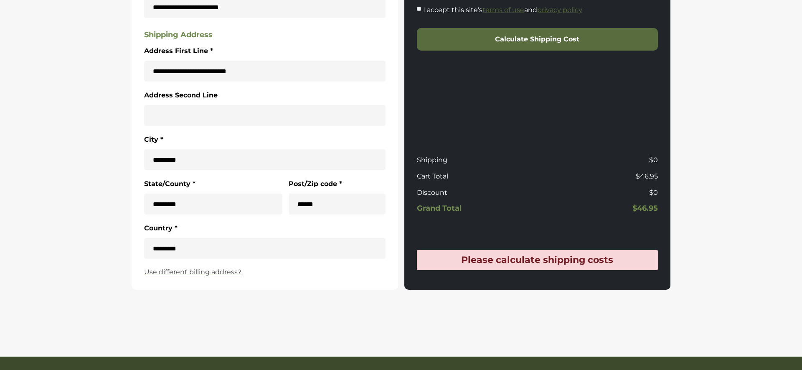  I want to click on button: Calculate Shipping Cost, so click(538, 39).